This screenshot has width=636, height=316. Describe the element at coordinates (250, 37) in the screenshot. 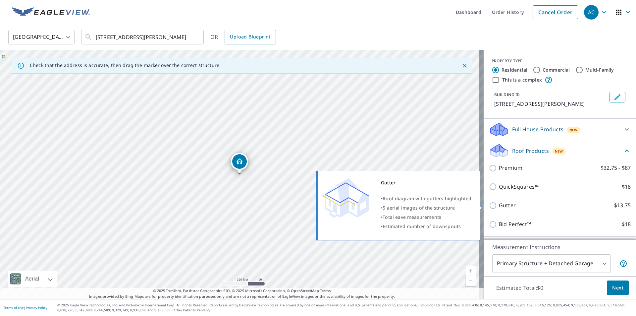

I see `a: Upload Blueprint` at that location.